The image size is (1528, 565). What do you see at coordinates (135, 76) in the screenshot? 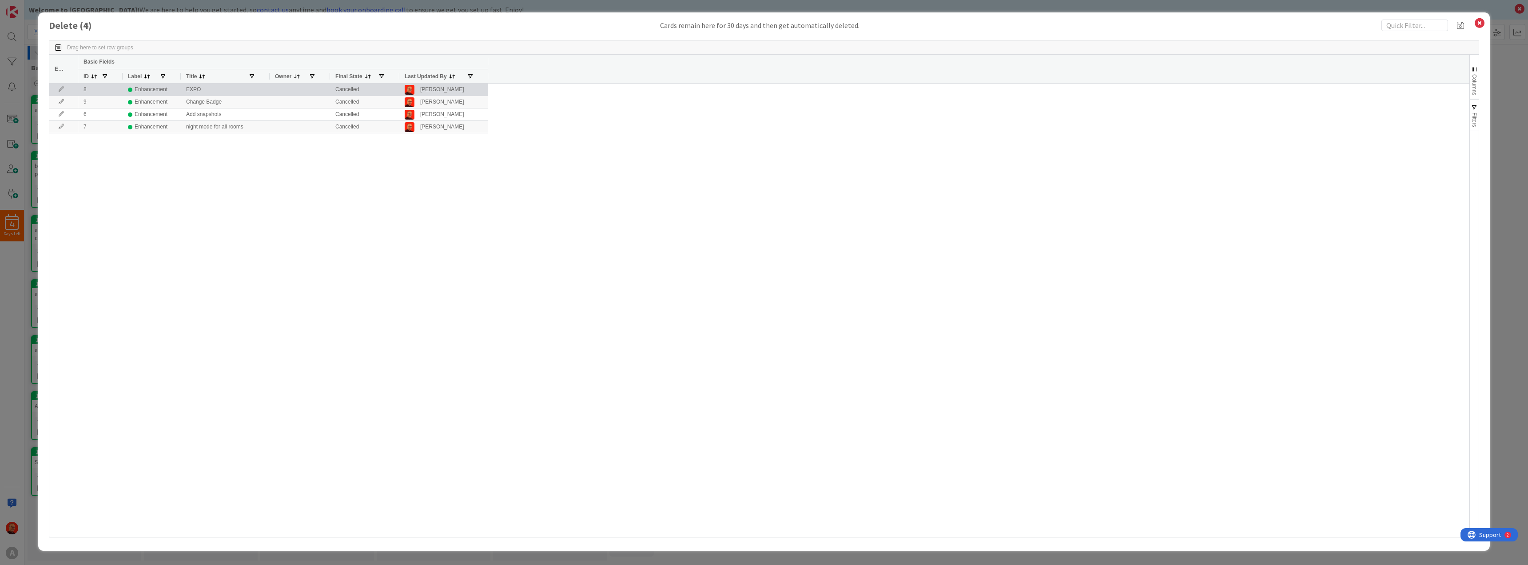
I see `span: Label` at bounding box center [135, 76].